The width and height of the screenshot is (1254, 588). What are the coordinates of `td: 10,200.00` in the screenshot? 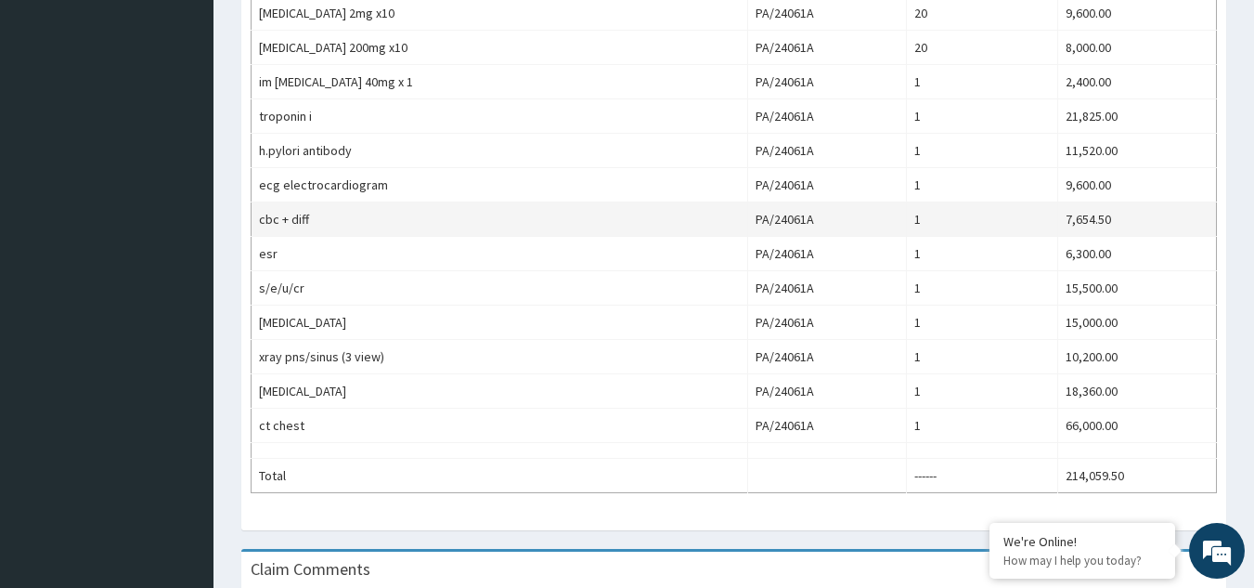 It's located at (1136, 356).